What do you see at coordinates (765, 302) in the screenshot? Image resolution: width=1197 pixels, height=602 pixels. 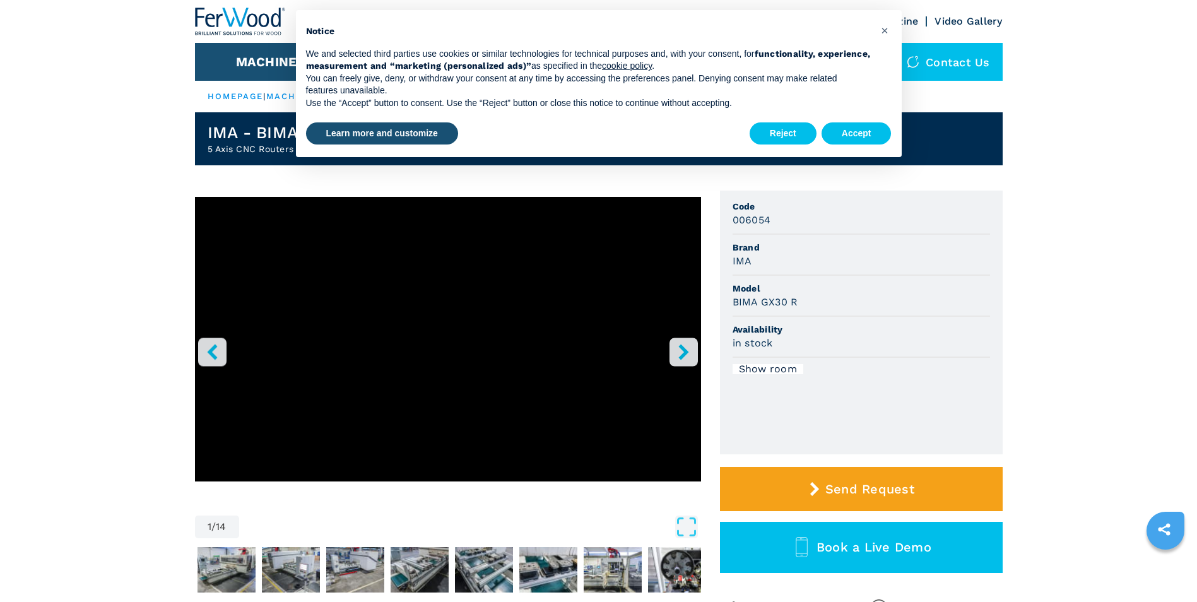 I see `h3: BIMA GX30 R` at bounding box center [765, 302].